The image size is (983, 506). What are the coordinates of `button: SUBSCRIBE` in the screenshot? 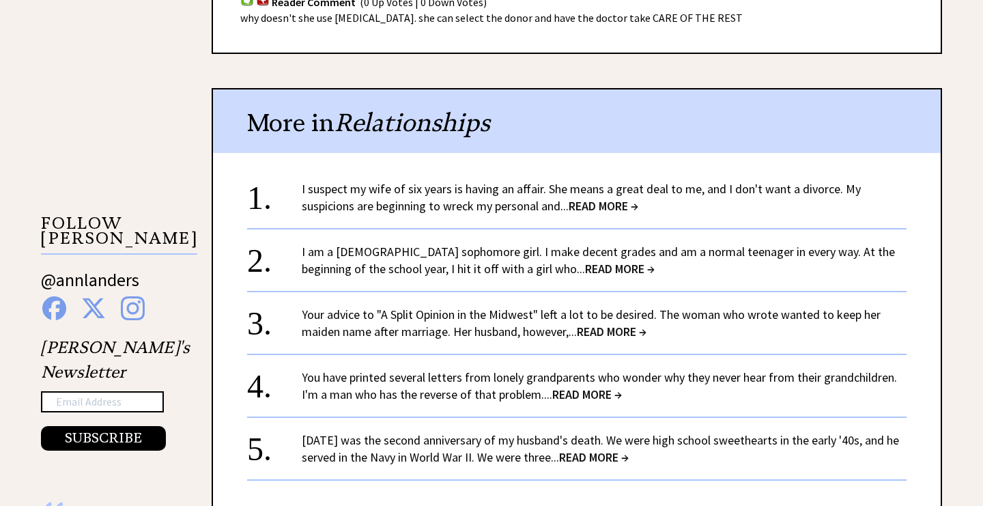 It's located at (103, 438).